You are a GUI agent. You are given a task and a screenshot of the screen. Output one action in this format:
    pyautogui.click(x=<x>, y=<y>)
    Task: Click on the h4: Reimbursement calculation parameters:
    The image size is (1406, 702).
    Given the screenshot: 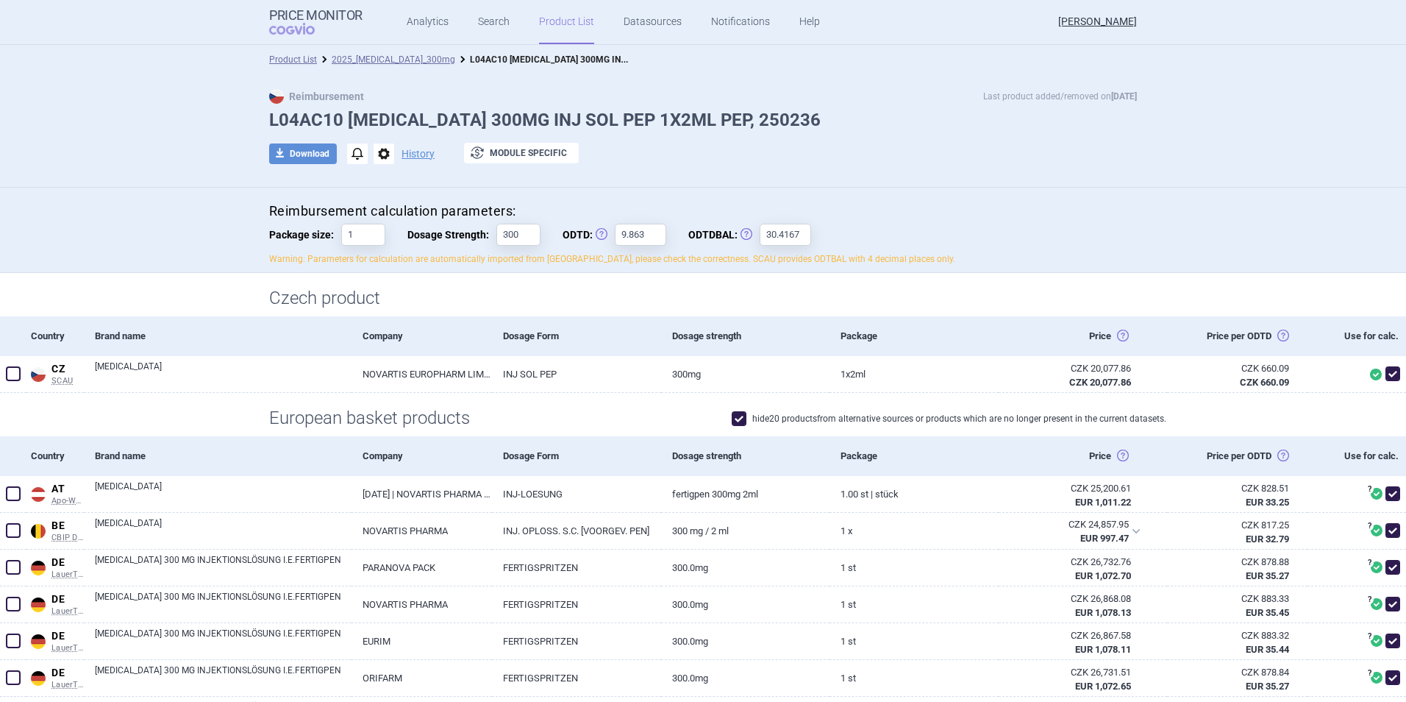 What is the action you would take?
    pyautogui.click(x=703, y=211)
    